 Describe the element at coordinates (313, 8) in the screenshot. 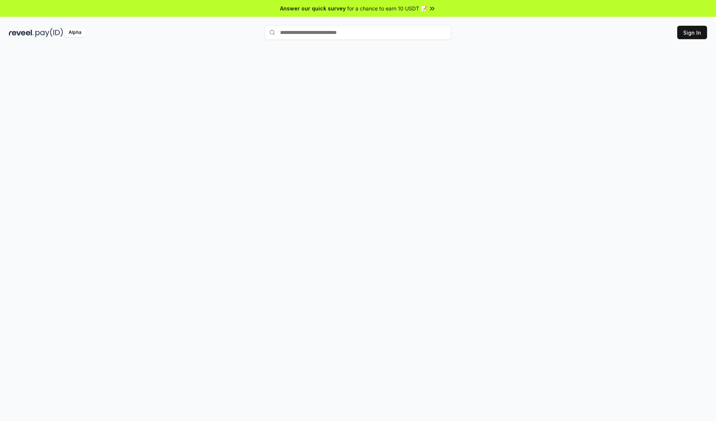

I see `span: Answer our quick survey` at that location.